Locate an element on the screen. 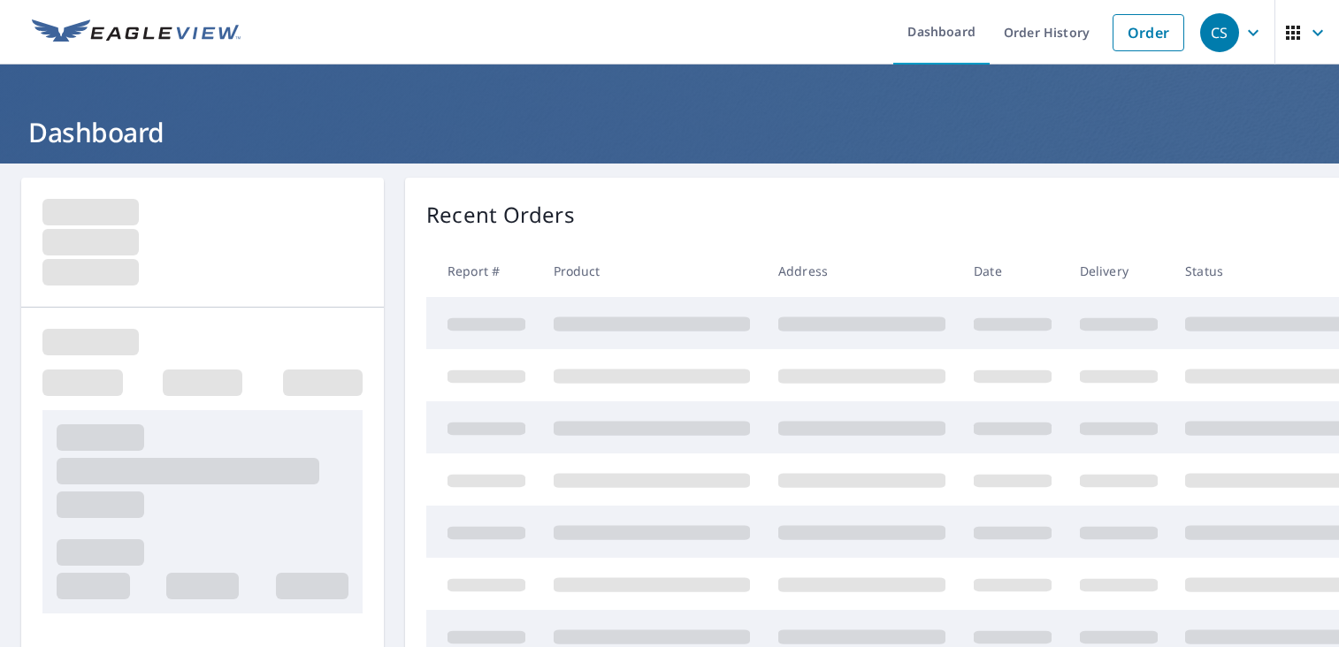 This screenshot has height=647, width=1339. th: Delivery is located at coordinates (1118, 271).